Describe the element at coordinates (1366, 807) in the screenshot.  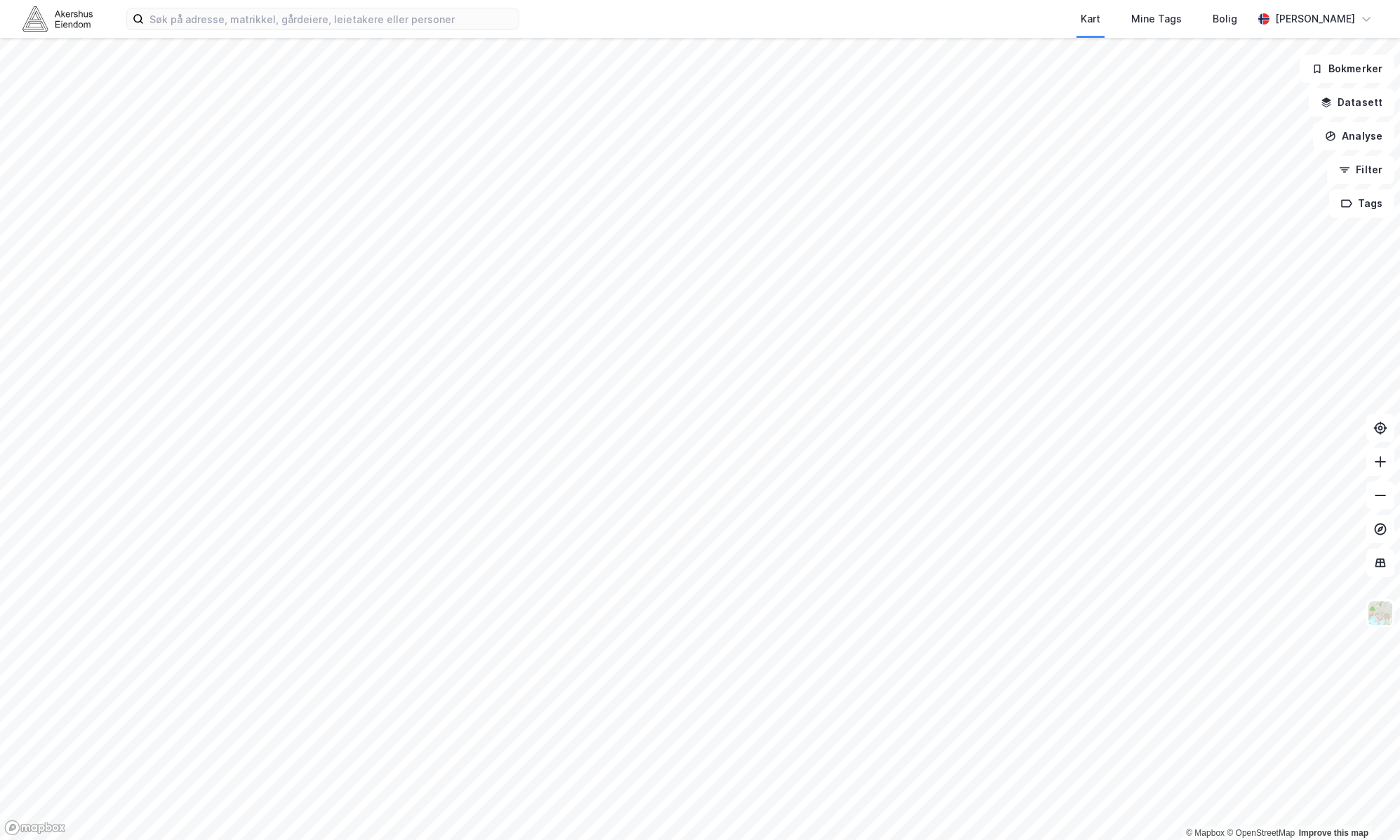
I see `div: Kontrollprogram for chat` at that location.